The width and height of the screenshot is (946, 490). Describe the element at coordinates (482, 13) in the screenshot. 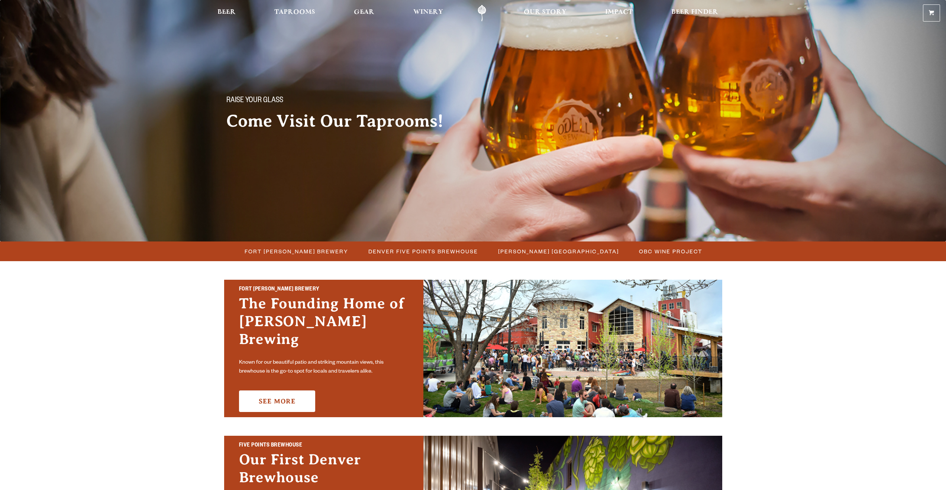

I see `a: Odell Home` at that location.